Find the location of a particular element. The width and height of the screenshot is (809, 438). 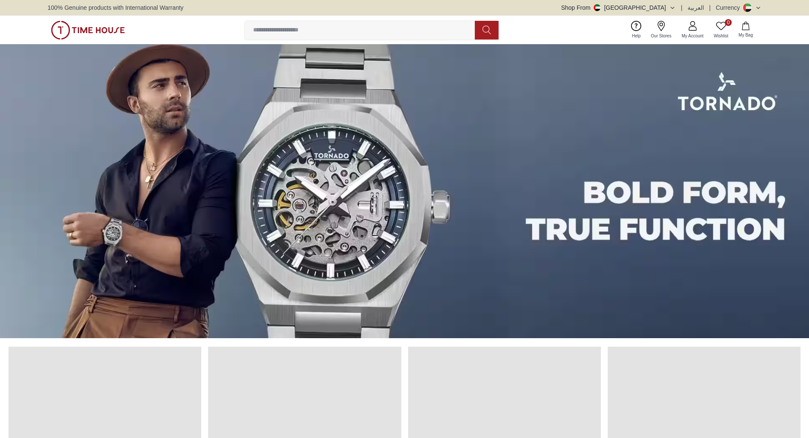

span: My Account is located at coordinates (693, 36).